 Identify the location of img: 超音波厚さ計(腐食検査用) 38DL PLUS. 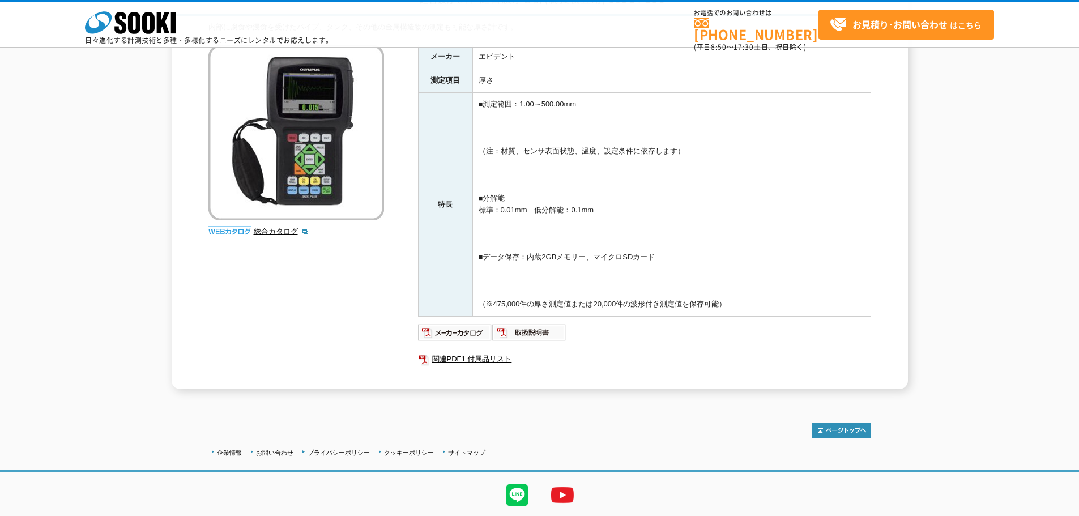
(296, 132).